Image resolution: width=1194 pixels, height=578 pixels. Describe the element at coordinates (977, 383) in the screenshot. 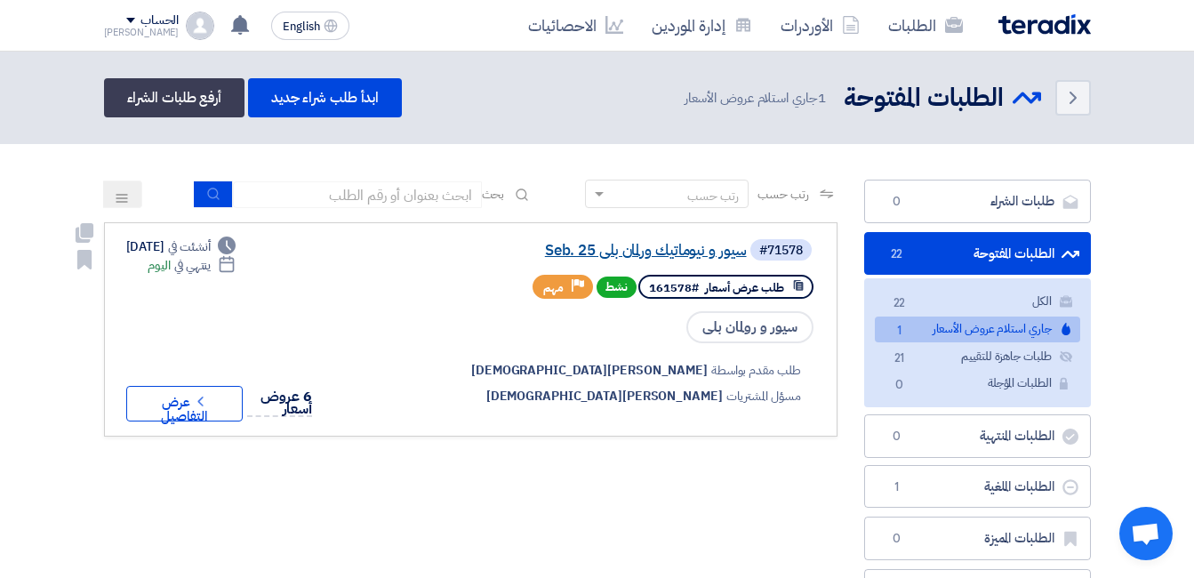

I see `a: الطلبات المؤجلة` at that location.